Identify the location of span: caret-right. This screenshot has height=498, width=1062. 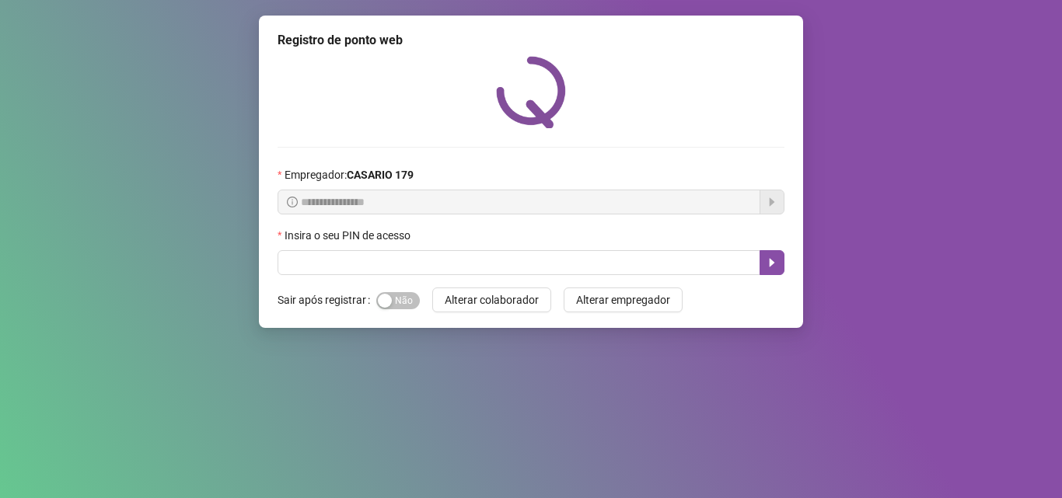
(772, 263).